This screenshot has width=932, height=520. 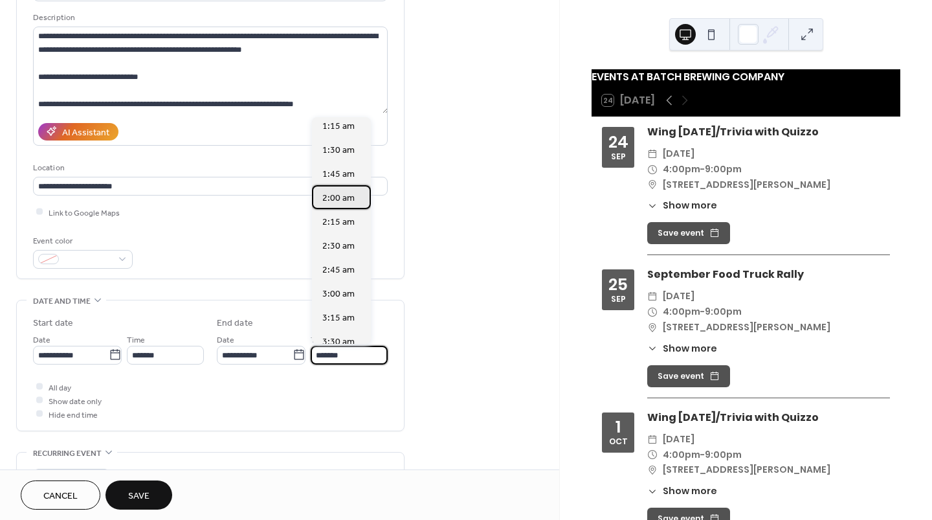 What do you see at coordinates (209, 168) in the screenshot?
I see `div: Location` at bounding box center [209, 168].